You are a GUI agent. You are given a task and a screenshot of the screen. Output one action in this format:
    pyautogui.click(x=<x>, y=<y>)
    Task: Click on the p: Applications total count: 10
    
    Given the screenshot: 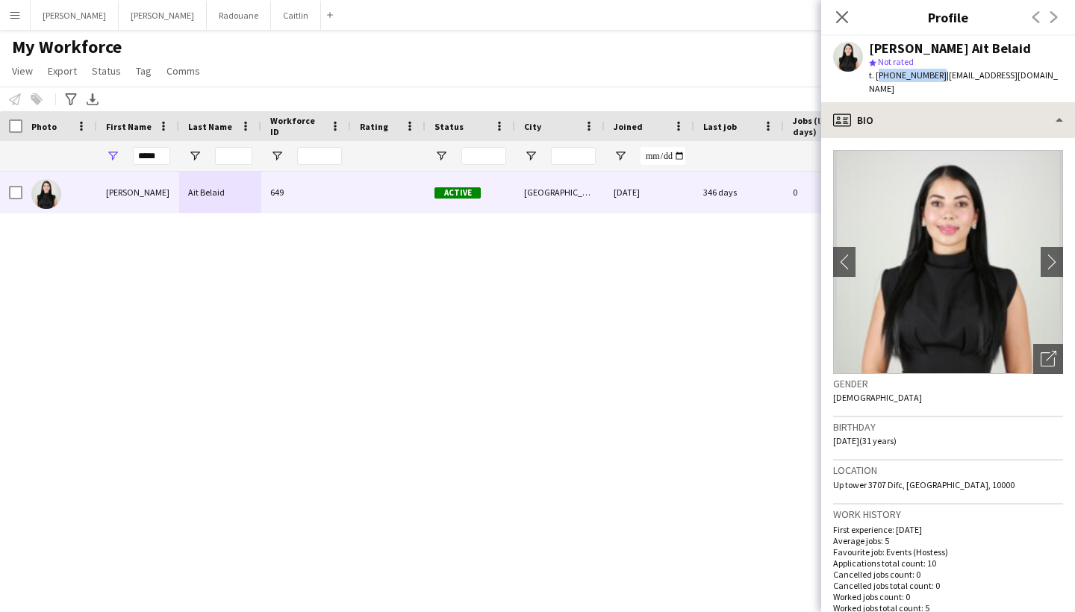 What is the action you would take?
    pyautogui.click(x=948, y=563)
    